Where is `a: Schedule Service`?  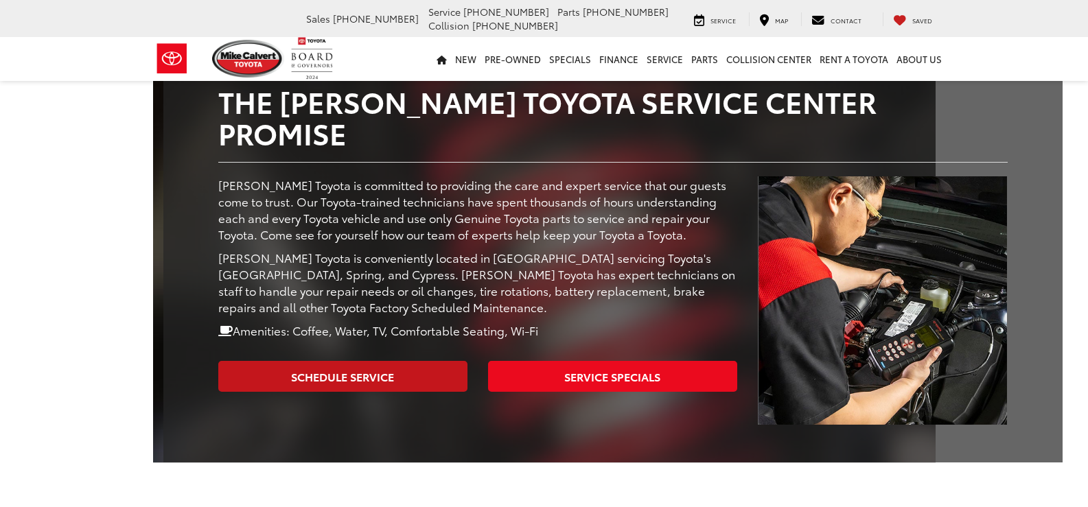 a: Schedule Service is located at coordinates (342, 376).